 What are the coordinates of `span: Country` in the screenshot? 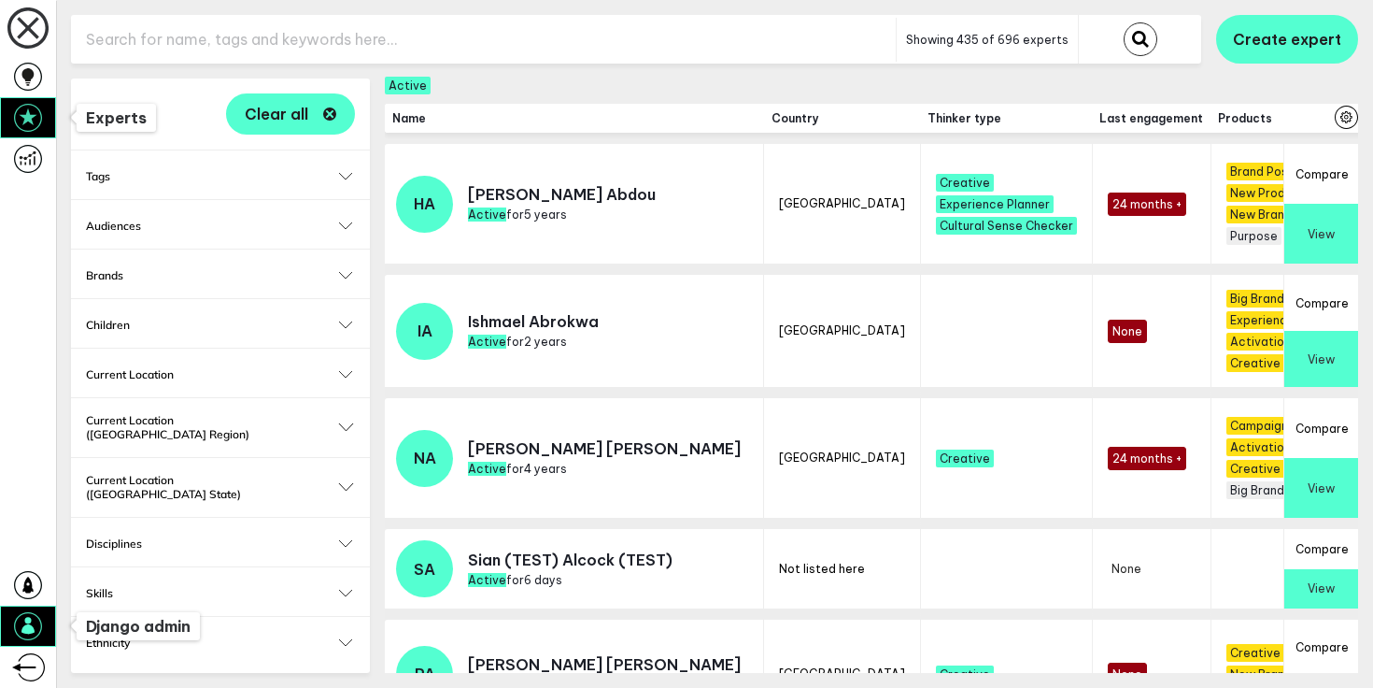 It's located at (842, 118).